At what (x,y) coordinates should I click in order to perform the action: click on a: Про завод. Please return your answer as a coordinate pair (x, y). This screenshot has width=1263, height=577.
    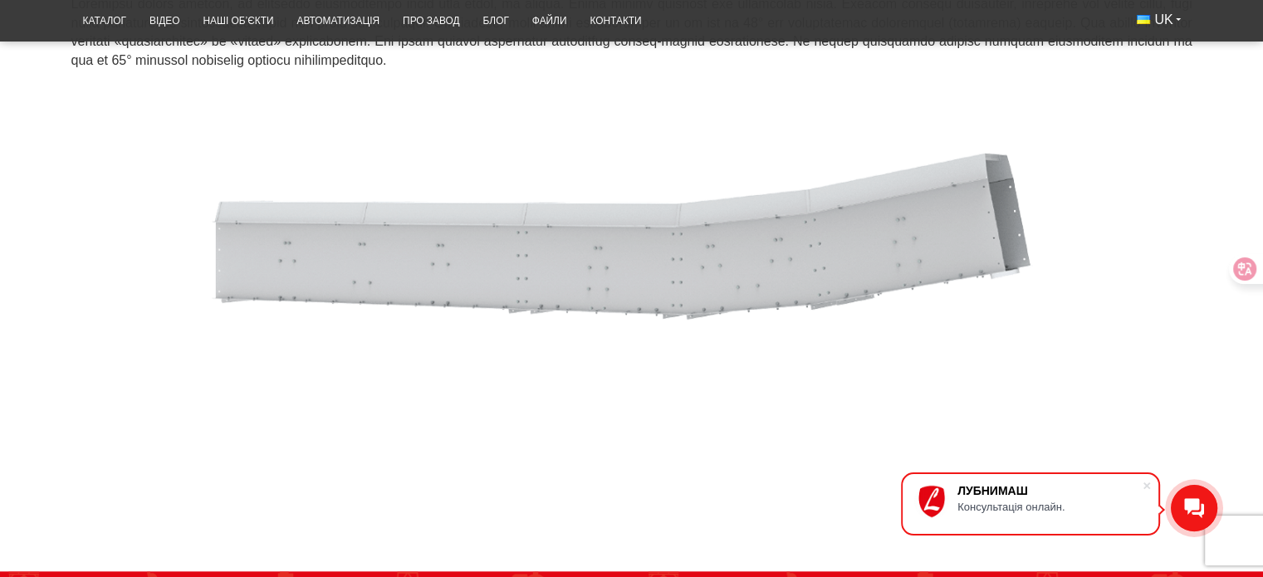
    Looking at the image, I should click on (431, 21).